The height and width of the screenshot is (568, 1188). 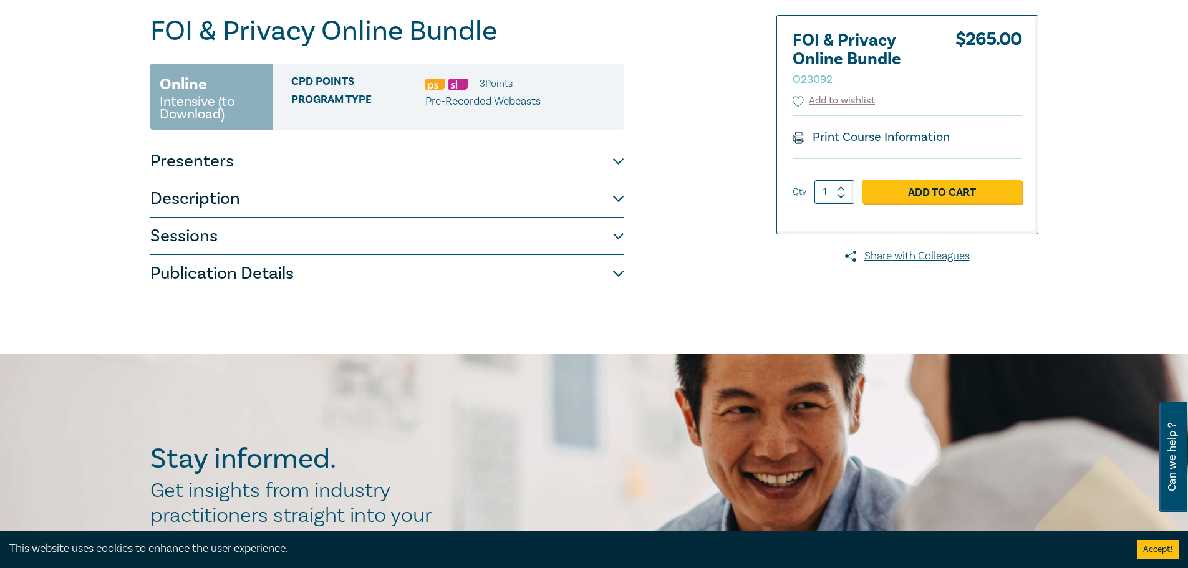 I want to click on h3: Online, so click(x=183, y=84).